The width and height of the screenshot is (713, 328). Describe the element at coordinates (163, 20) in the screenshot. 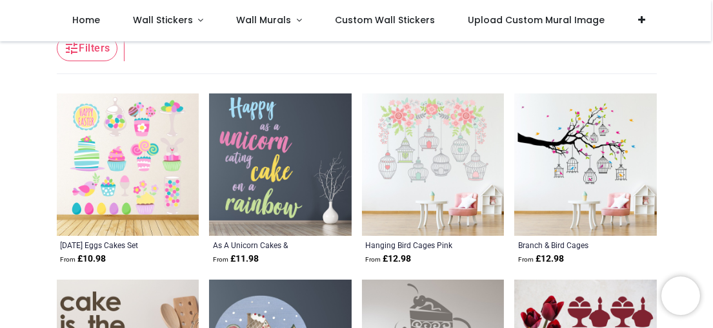

I see `span: Wall Stickers` at that location.